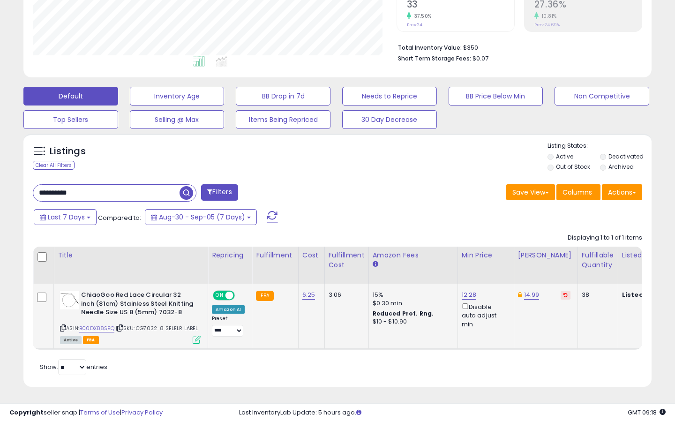 This screenshot has width=675, height=422. What do you see at coordinates (86, 412) in the screenshot?
I see `div: seller snap | |` at bounding box center [86, 412].